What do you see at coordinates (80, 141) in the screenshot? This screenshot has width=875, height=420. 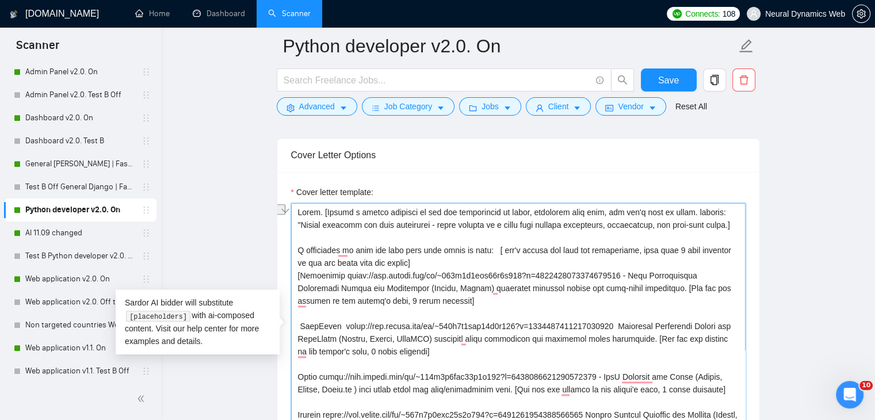 I see `a: Dashboard v2.0. Test B` at bounding box center [80, 141].